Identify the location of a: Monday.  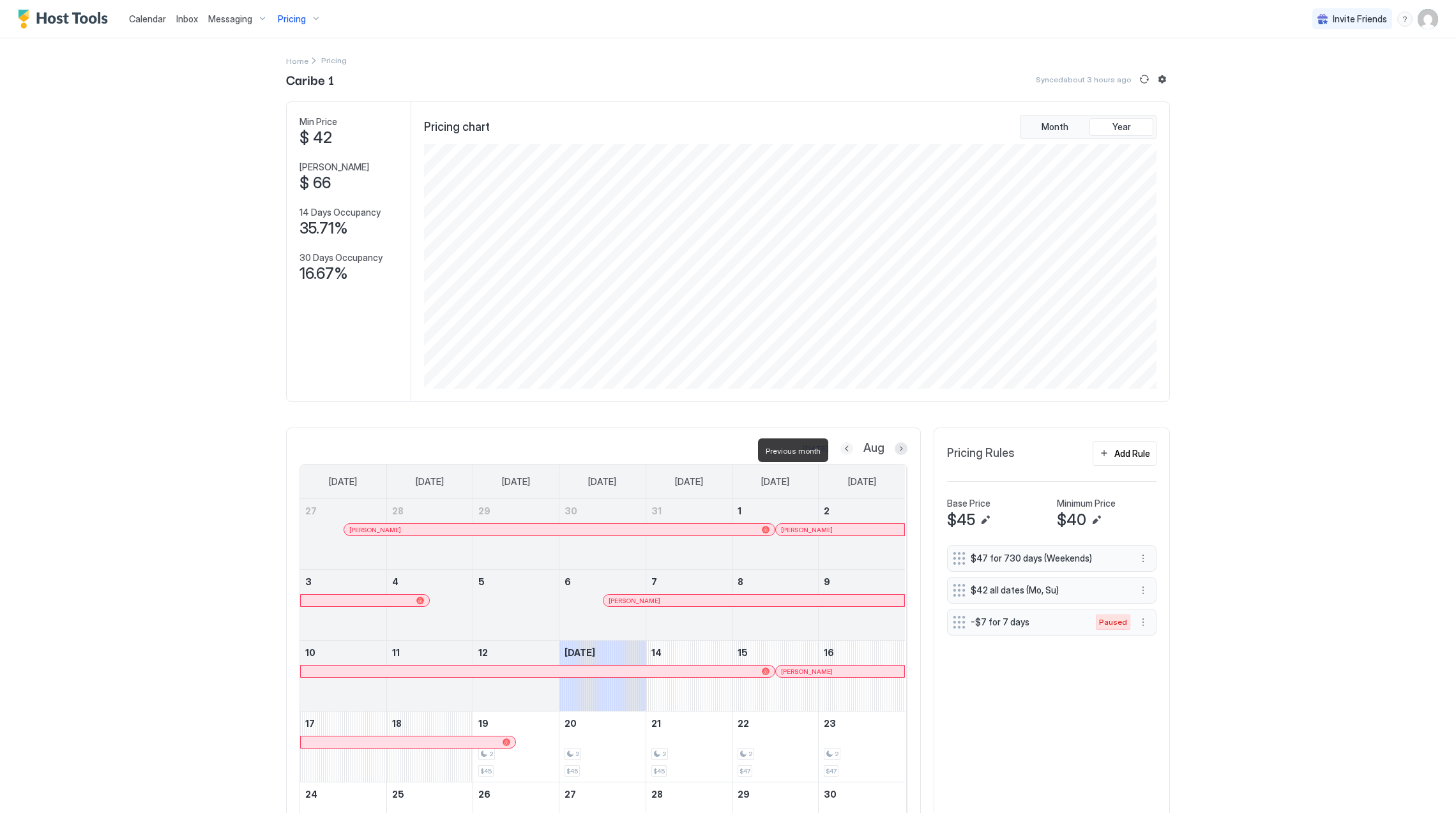
(430, 482).